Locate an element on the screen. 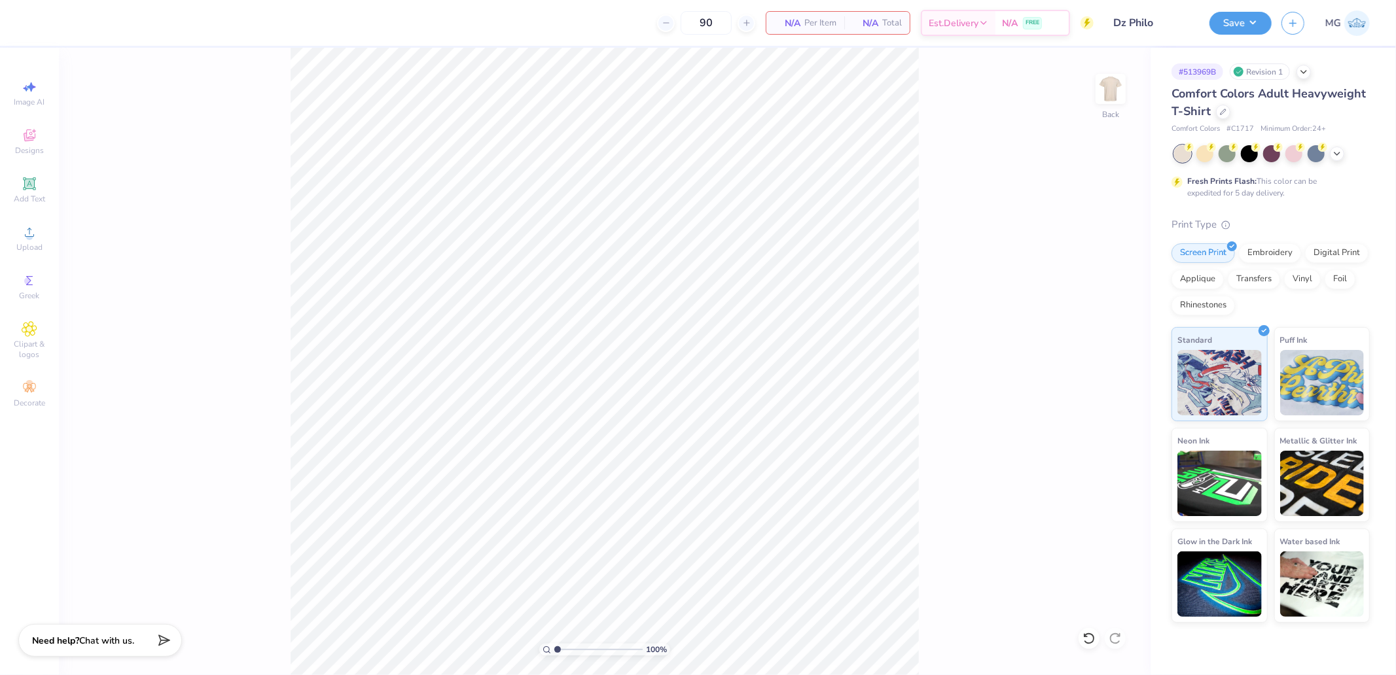  span: Decorate is located at coordinates (29, 403).